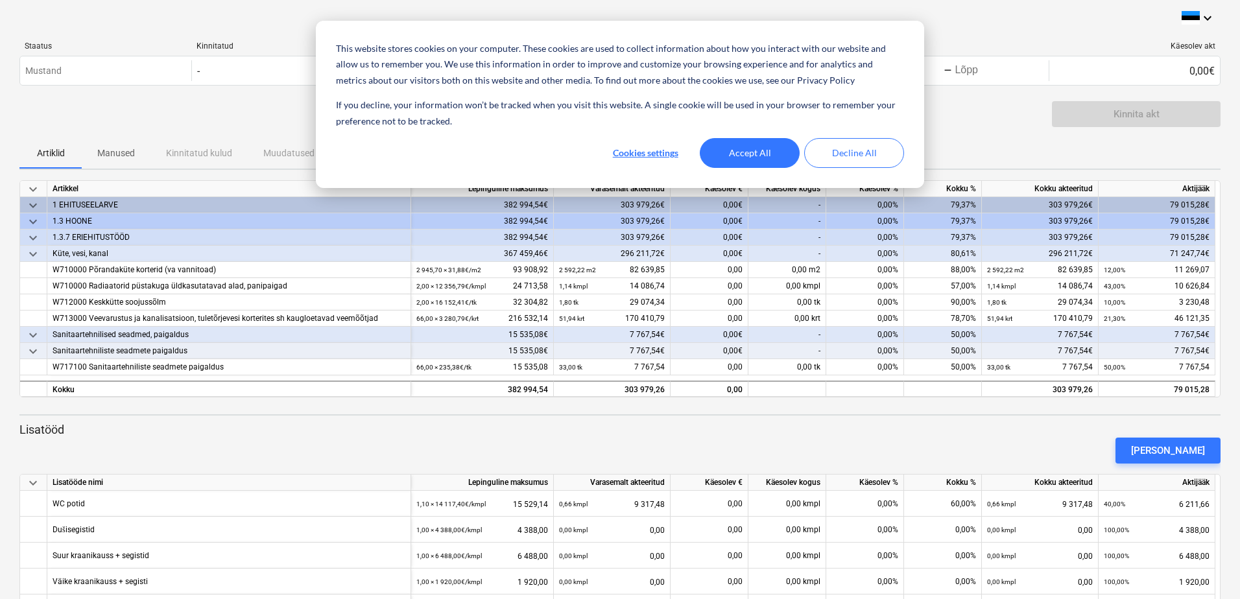 This screenshot has height=599, width=1240. What do you see at coordinates (943, 254) in the screenshot?
I see `div: 80,61%` at bounding box center [943, 254].